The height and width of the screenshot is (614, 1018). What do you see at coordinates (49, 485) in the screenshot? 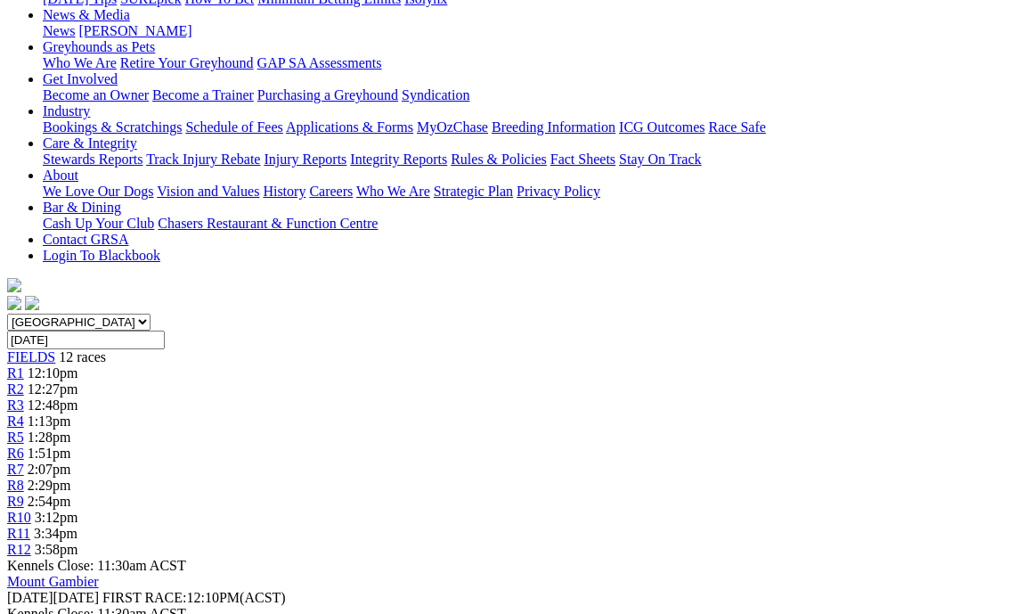
I see `span: 2:29pm` at bounding box center [49, 485].